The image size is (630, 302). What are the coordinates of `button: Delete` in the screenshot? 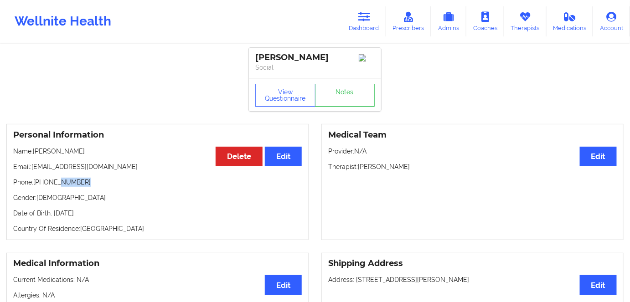 It's located at (239, 156).